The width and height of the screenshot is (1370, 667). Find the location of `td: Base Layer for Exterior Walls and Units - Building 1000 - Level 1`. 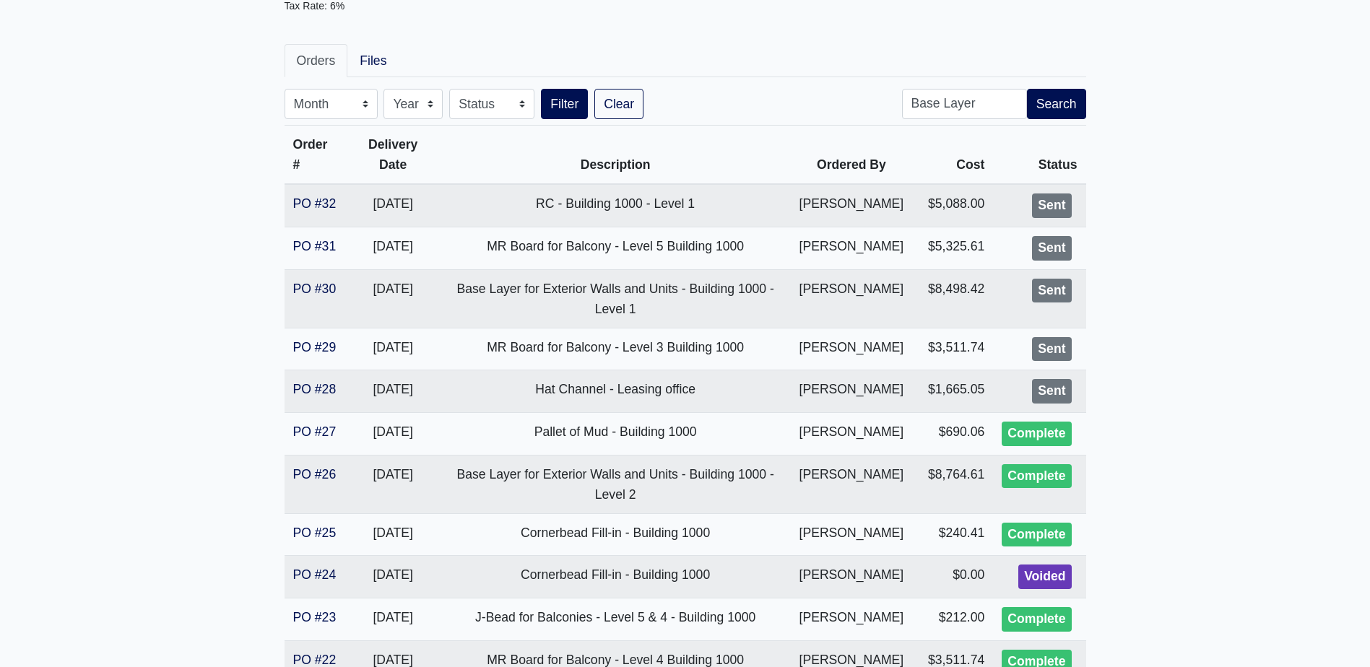

td: Base Layer for Exterior Walls and Units - Building 1000 - Level 1 is located at coordinates (615, 298).